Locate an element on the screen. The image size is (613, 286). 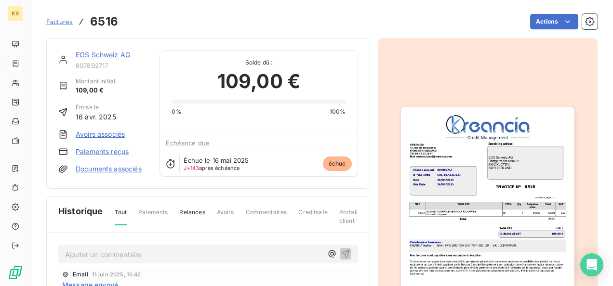
a: EOS Schweiz AG is located at coordinates (103, 54).